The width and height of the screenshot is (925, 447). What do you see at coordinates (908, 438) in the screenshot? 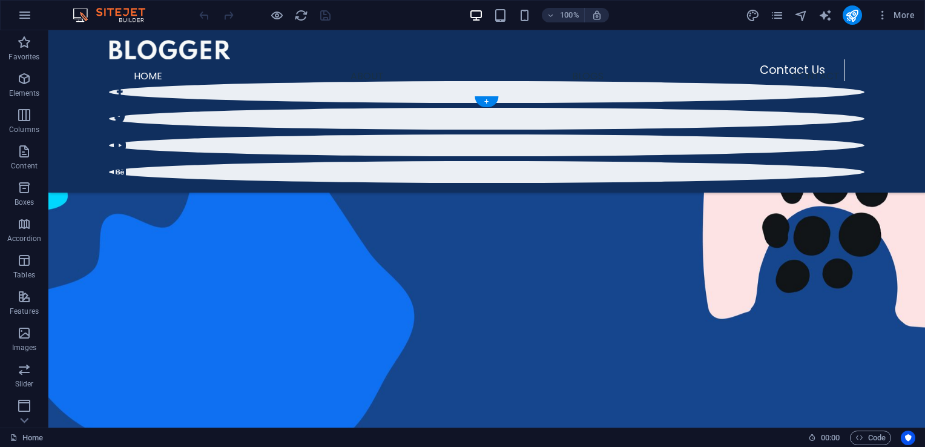
I see `button: Usercentrics` at bounding box center [908, 438].